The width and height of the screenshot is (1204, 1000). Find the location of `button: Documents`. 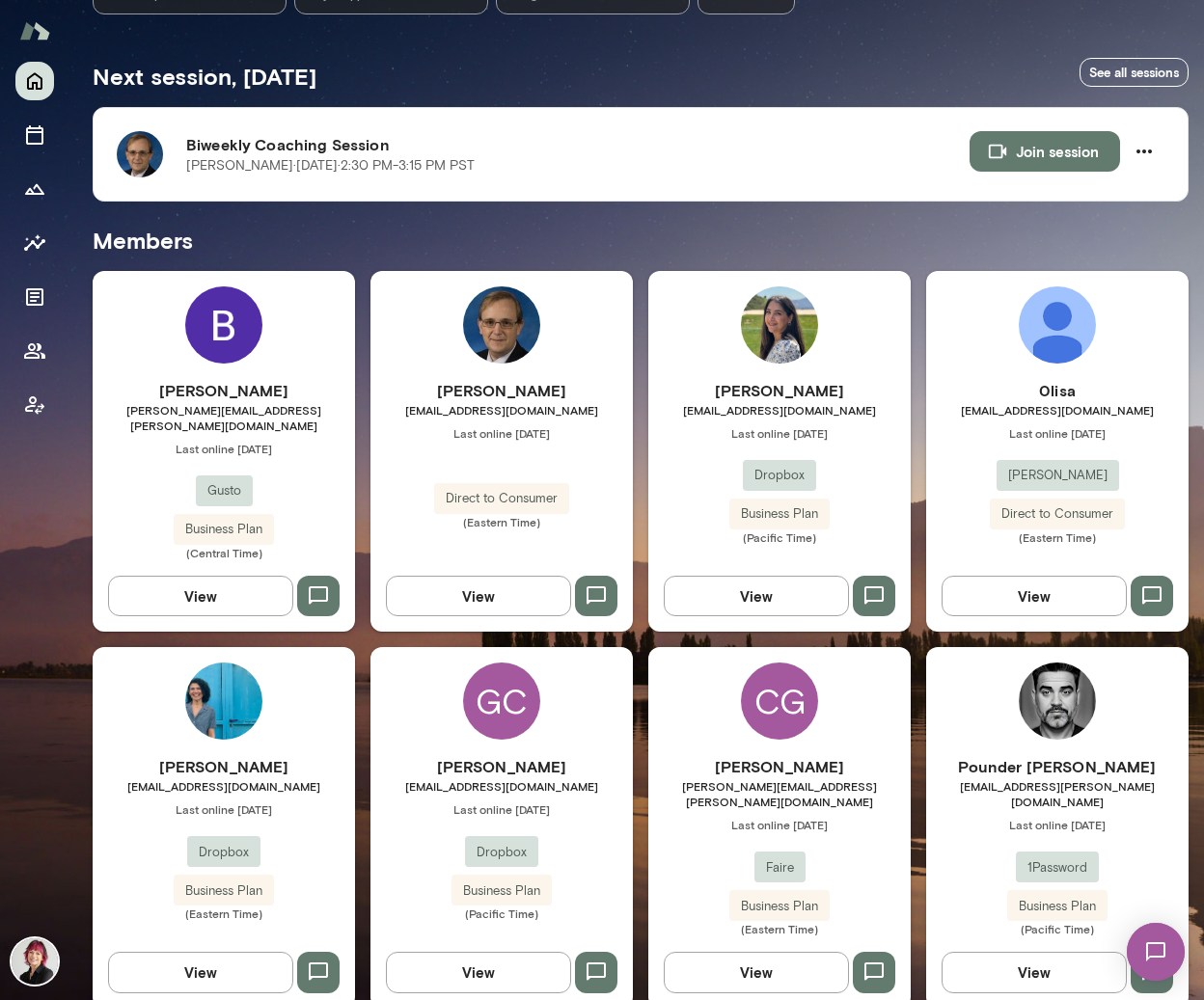

button: Documents is located at coordinates (35, 297).